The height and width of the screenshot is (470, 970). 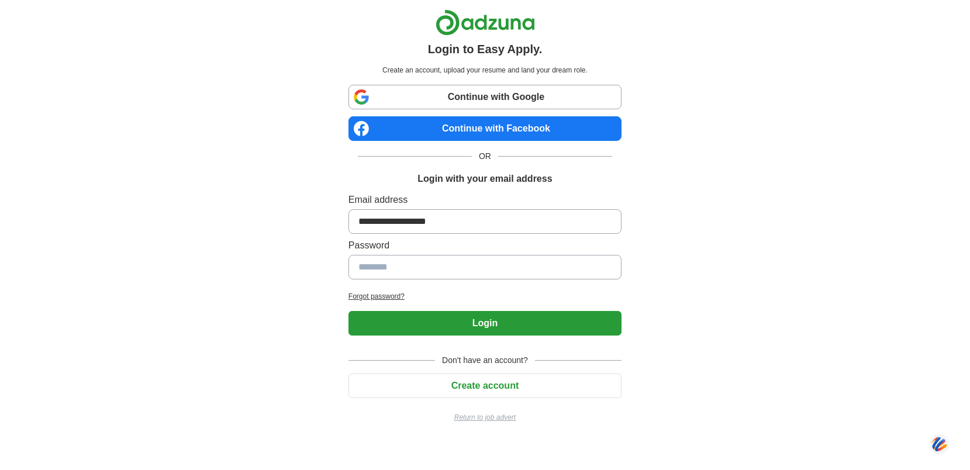 I want to click on span: OR, so click(x=485, y=156).